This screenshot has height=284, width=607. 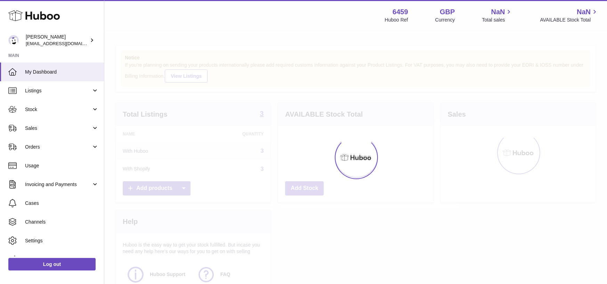 I want to click on span: Total sales, so click(x=497, y=20).